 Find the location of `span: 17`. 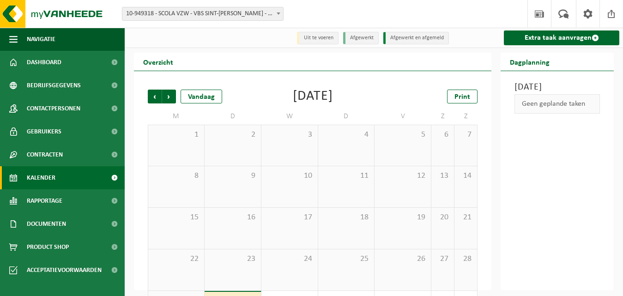

span: 17 is located at coordinates (290, 218).